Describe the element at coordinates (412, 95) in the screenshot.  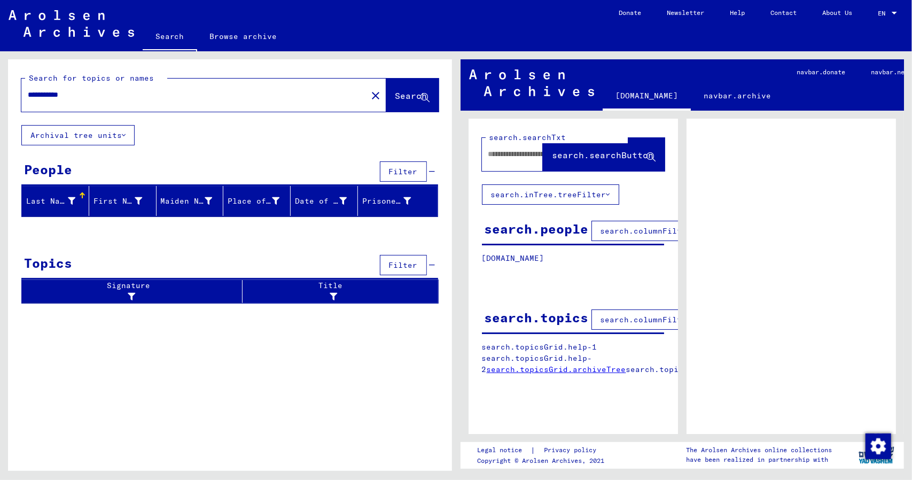
I see `button: Search` at that location.